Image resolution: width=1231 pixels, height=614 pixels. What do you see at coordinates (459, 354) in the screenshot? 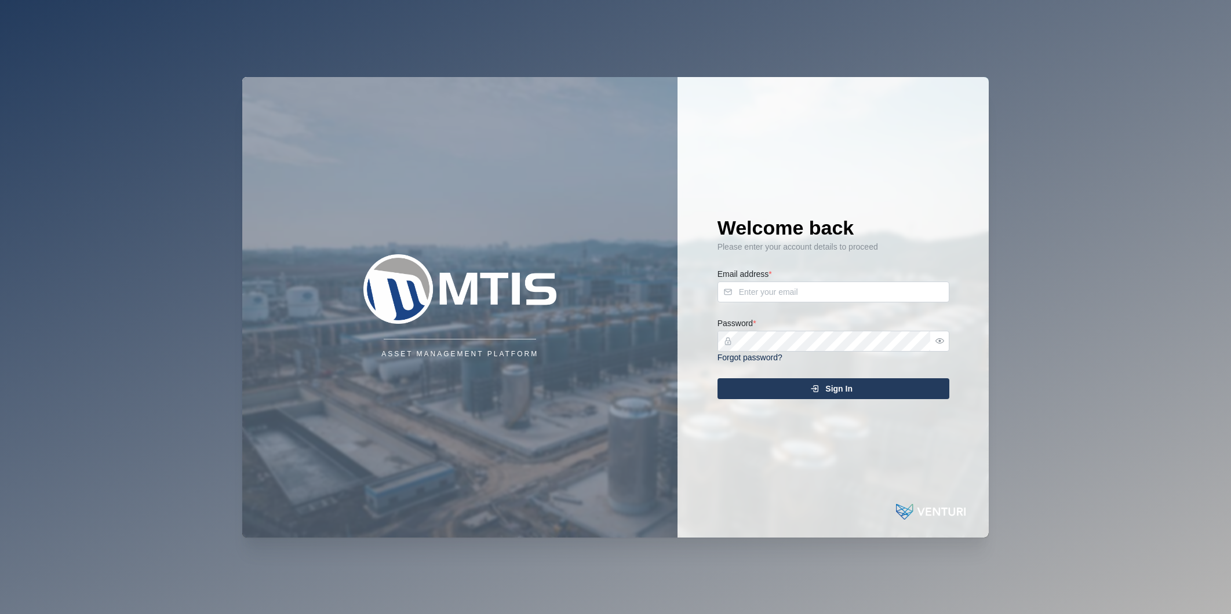
I see `div: Asset Management Platform` at bounding box center [459, 354].